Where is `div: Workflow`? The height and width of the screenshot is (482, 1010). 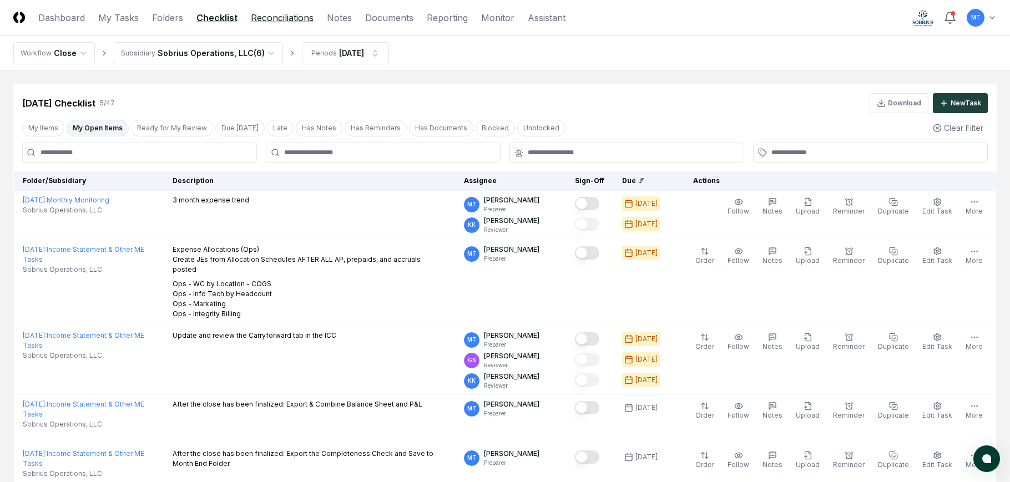
div: Workflow is located at coordinates (36, 53).